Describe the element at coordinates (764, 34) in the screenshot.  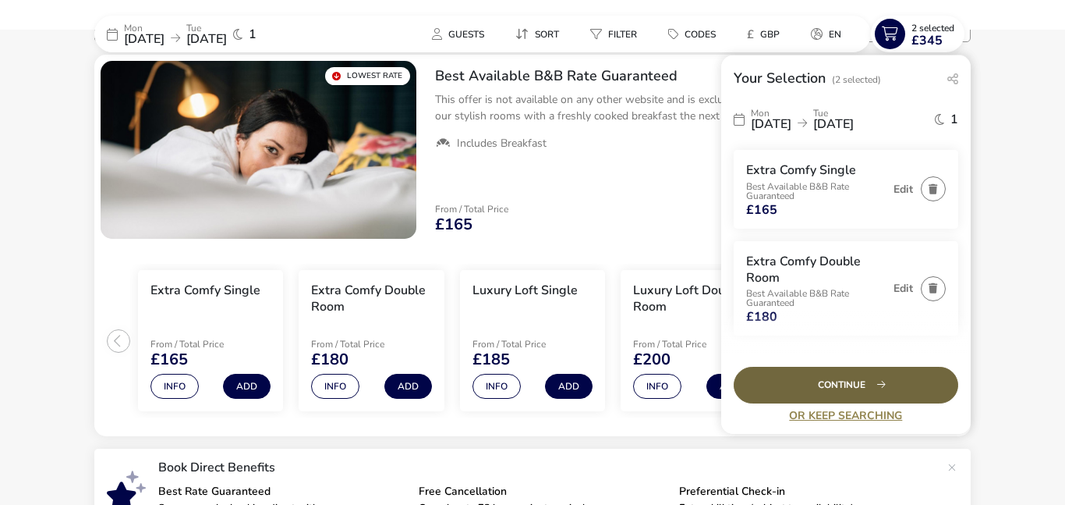
I see `button: £GBP` at that location.